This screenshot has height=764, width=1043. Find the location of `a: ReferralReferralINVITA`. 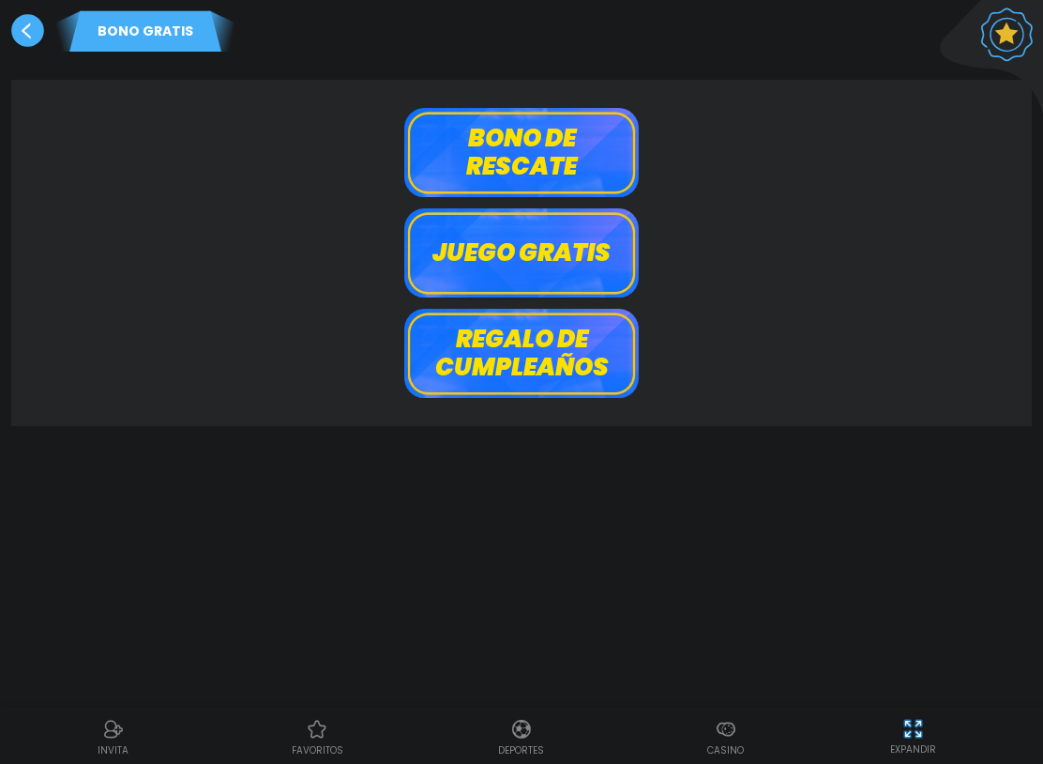

a: ReferralReferralINVITA is located at coordinates (114, 736).